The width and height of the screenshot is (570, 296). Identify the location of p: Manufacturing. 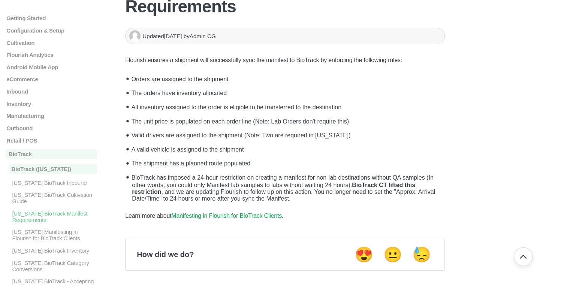
(51, 116).